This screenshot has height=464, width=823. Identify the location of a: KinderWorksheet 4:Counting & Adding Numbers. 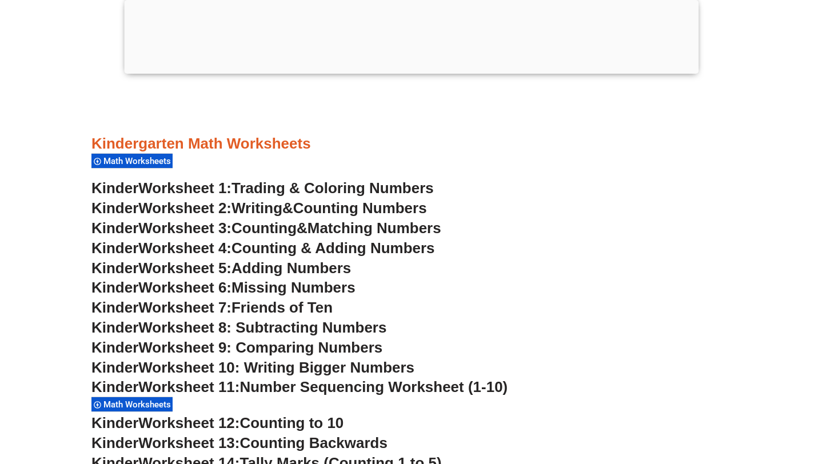
(263, 248).